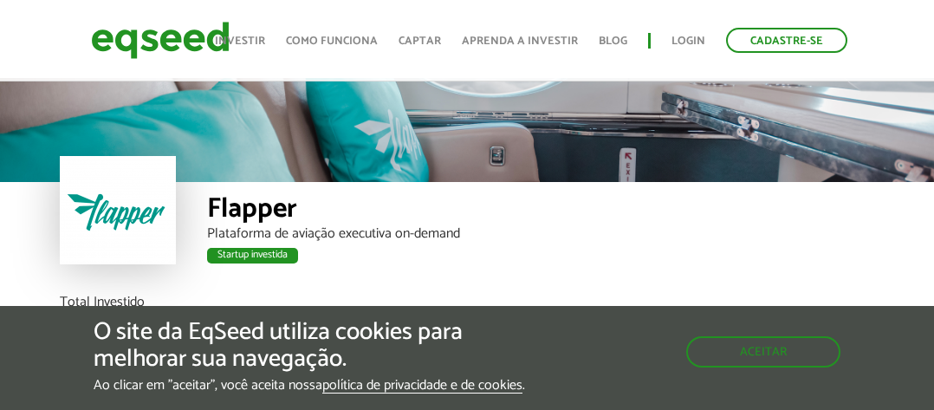 This screenshot has height=410, width=934. I want to click on img: EqSeed, so click(160, 40).